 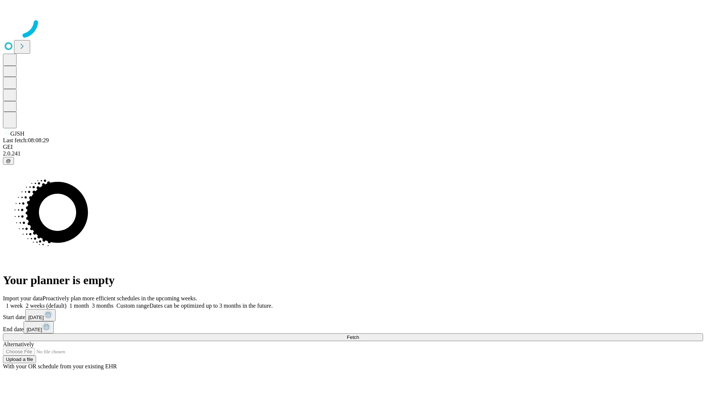 I want to click on span: 1 week, so click(x=14, y=306).